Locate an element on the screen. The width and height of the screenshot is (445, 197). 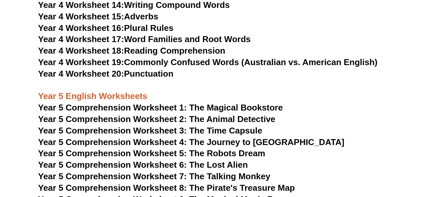
a: Year 5 Comprehension Worksheet 5: The Robots Dream is located at coordinates (152, 154).